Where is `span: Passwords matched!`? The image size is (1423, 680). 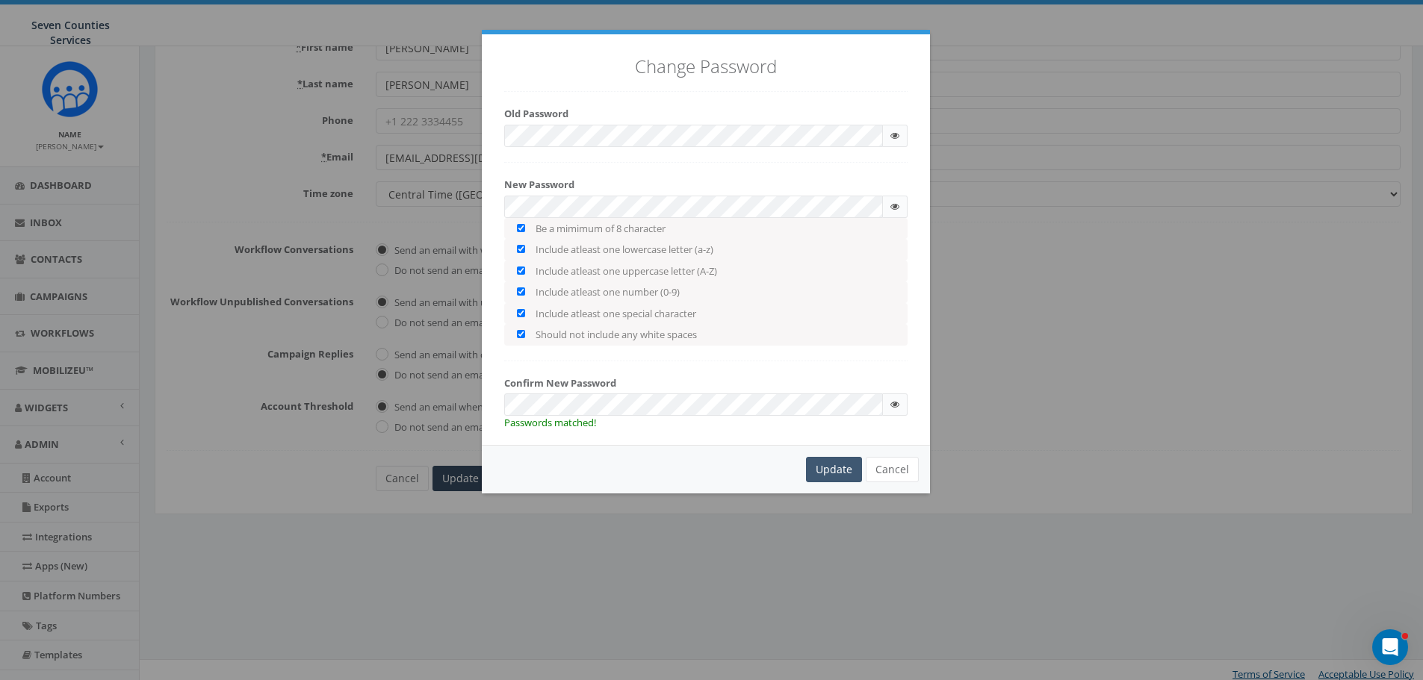 span: Passwords matched! is located at coordinates (550, 423).